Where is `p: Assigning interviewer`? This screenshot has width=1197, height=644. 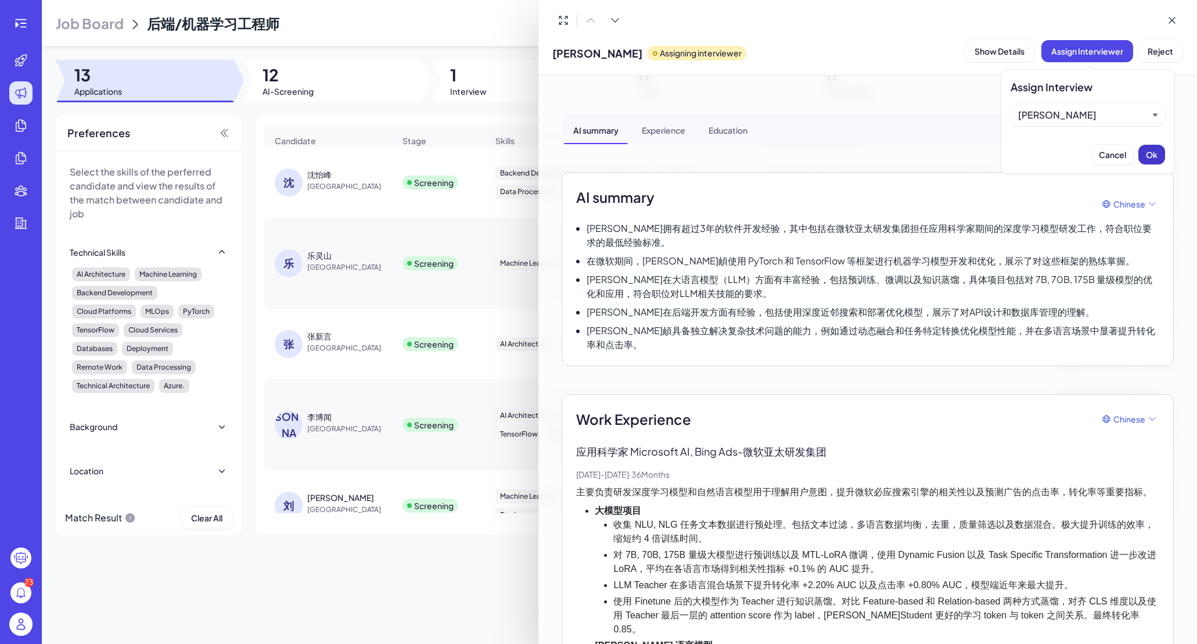
p: Assigning interviewer is located at coordinates (701, 53).